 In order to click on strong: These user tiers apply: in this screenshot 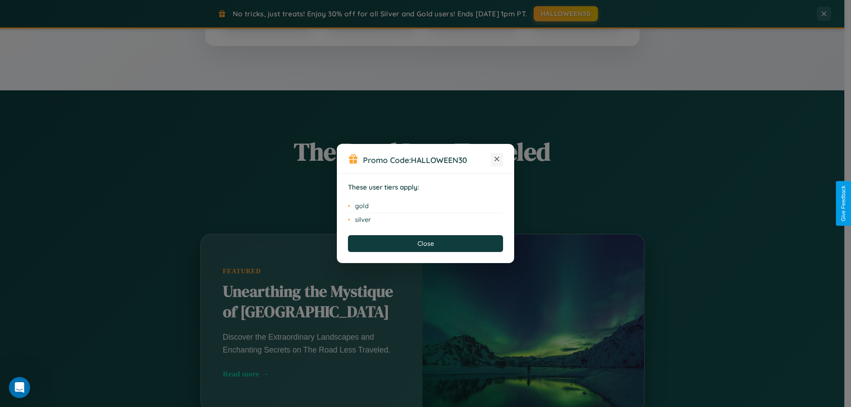, I will do `click(383, 187)`.